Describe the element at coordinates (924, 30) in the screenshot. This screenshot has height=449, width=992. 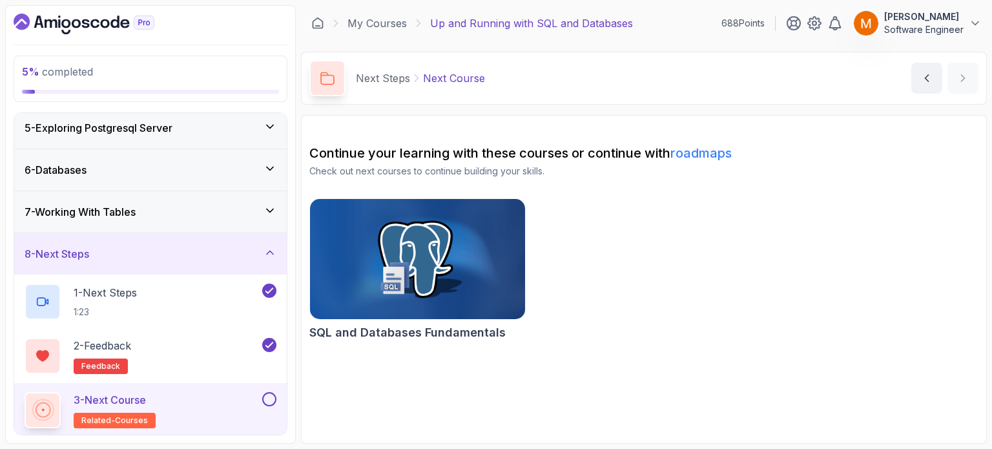
I see `p: Software Engineer` at that location.